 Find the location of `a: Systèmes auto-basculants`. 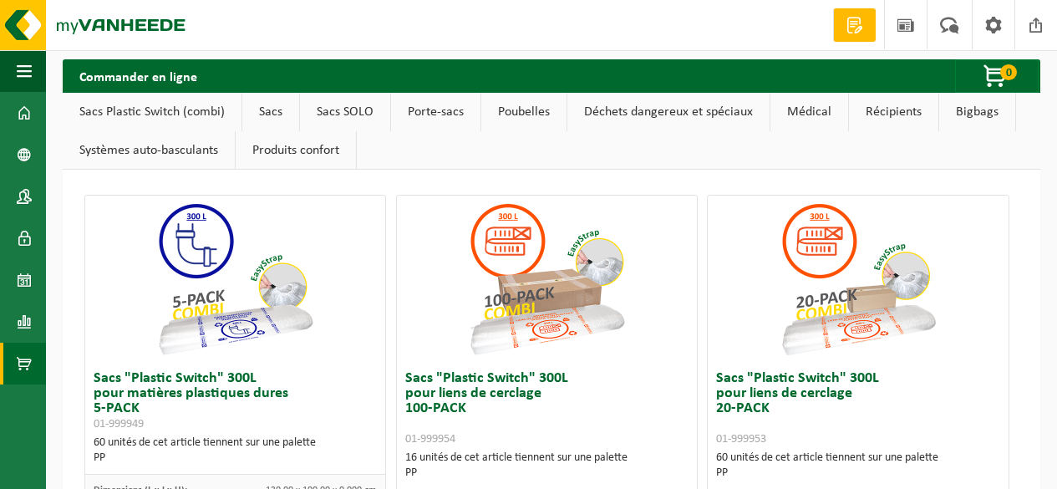

a: Systèmes auto-basculants is located at coordinates (149, 150).